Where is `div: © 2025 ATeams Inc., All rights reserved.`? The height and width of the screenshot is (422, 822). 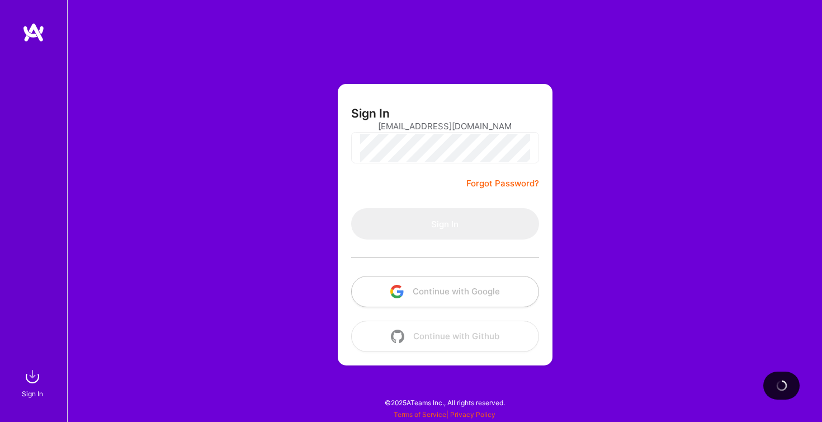
div: © 2025 ATeams Inc., All rights reserved. is located at coordinates (445, 402).